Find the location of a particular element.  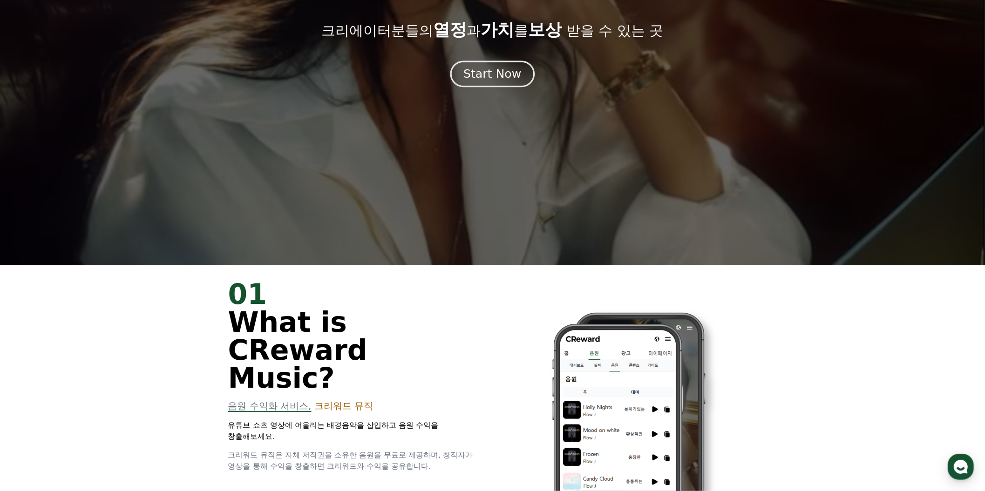

p: 크리에이터분들의 과 를 받을 수 있는 곳 is located at coordinates (492, 30).